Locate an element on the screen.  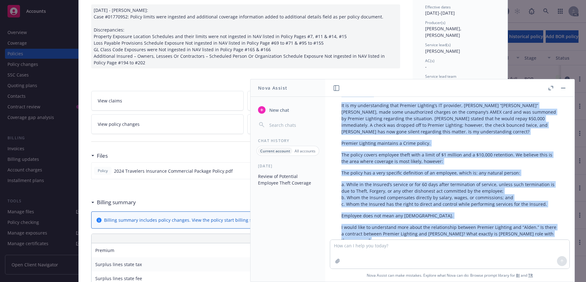
p: Current account is located at coordinates (275, 151).